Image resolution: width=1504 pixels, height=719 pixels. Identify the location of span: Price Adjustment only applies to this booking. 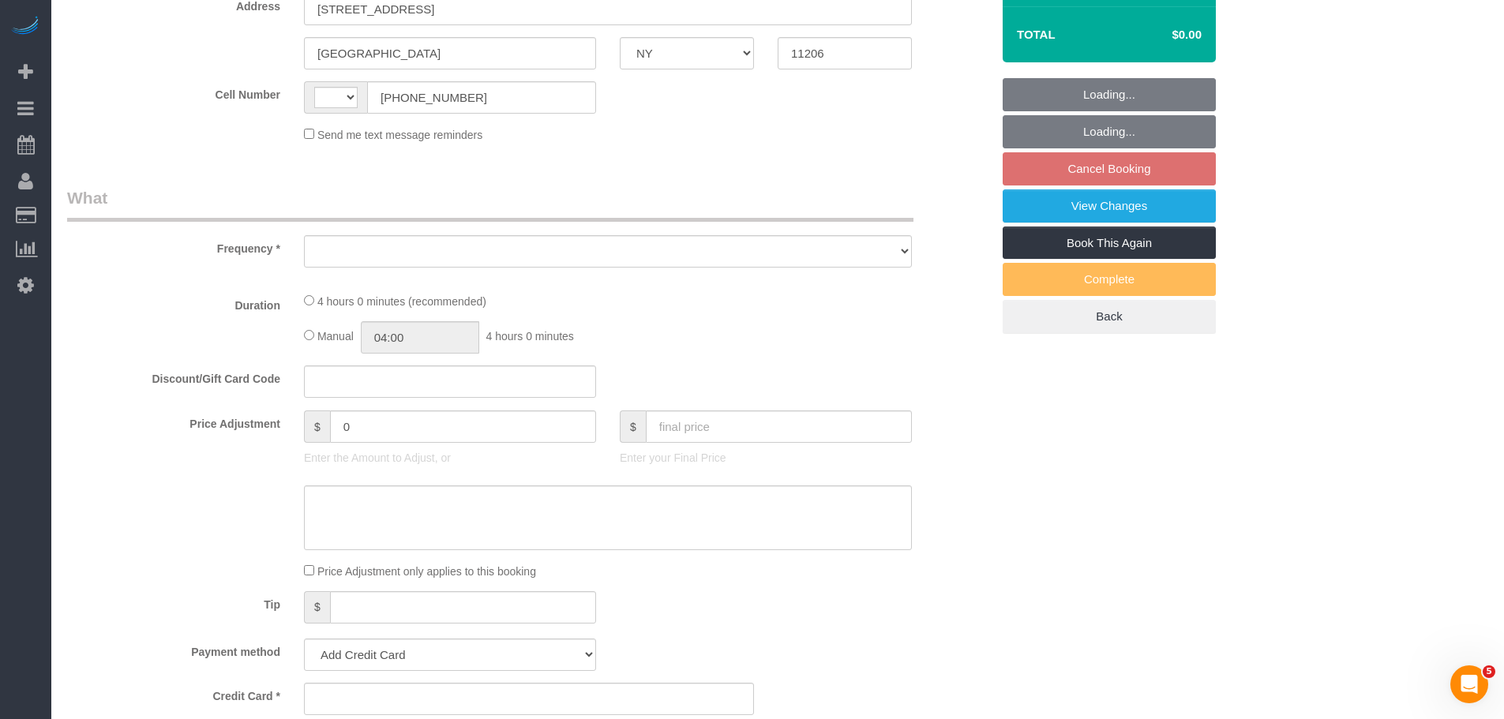
(426, 572).